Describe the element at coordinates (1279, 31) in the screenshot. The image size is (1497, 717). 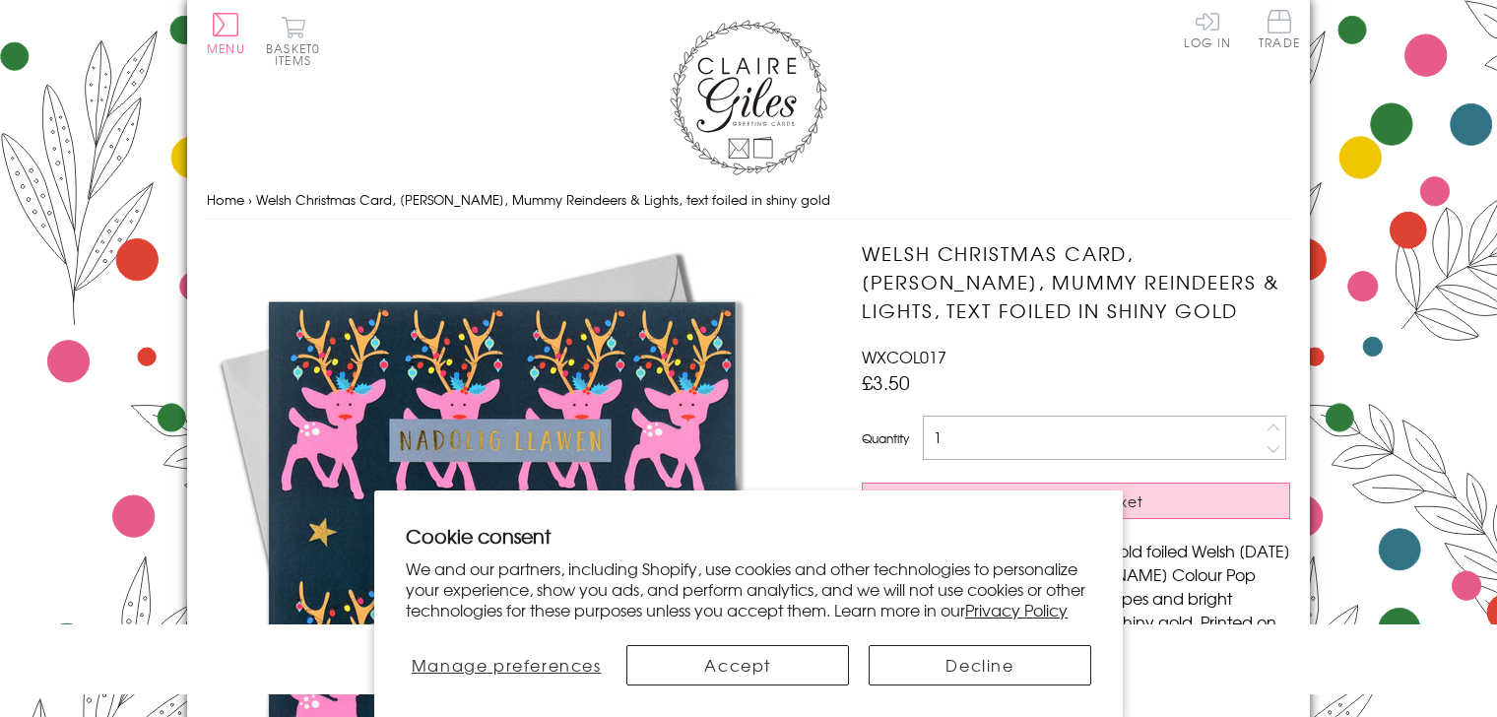
I see `a: Trade` at that location.